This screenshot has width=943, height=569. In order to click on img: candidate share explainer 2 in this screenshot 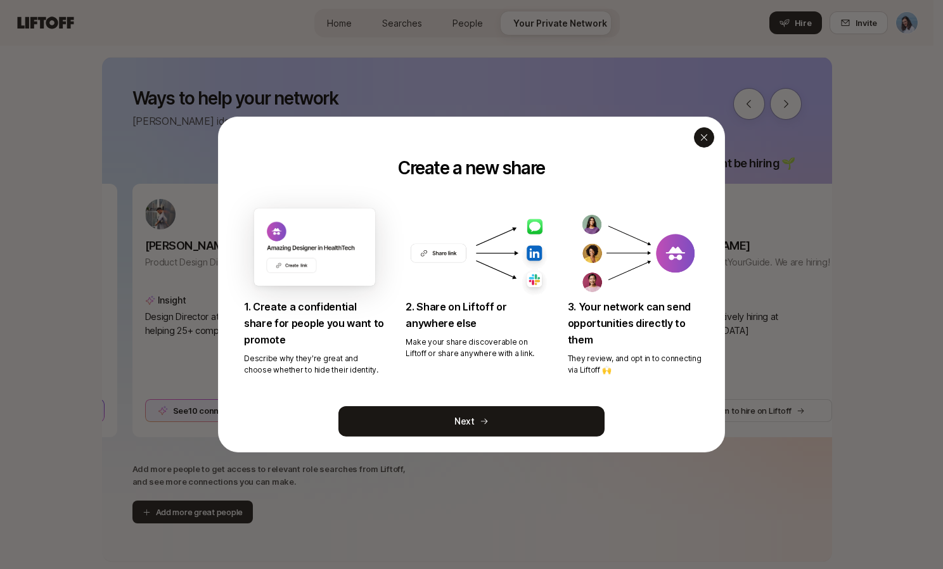, I will do `click(638, 253)`.